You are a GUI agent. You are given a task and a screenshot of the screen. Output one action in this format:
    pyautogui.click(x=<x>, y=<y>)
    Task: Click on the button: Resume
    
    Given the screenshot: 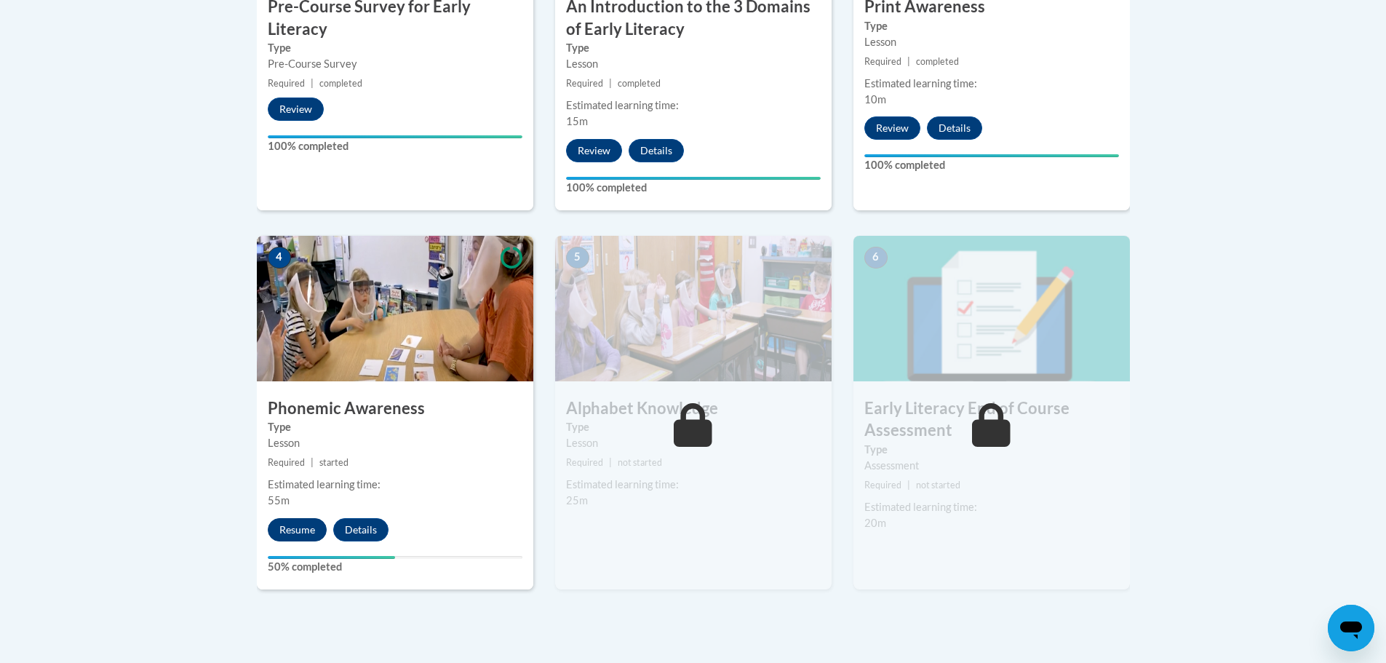 What is the action you would take?
    pyautogui.click(x=297, y=530)
    